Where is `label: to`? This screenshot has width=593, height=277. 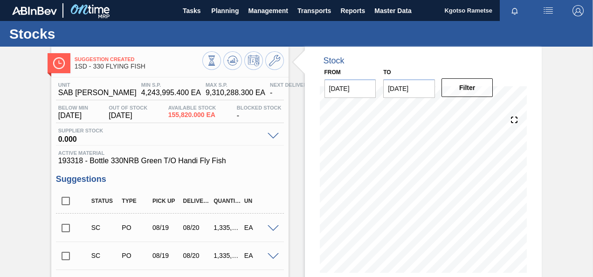 label: to is located at coordinates (387, 72).